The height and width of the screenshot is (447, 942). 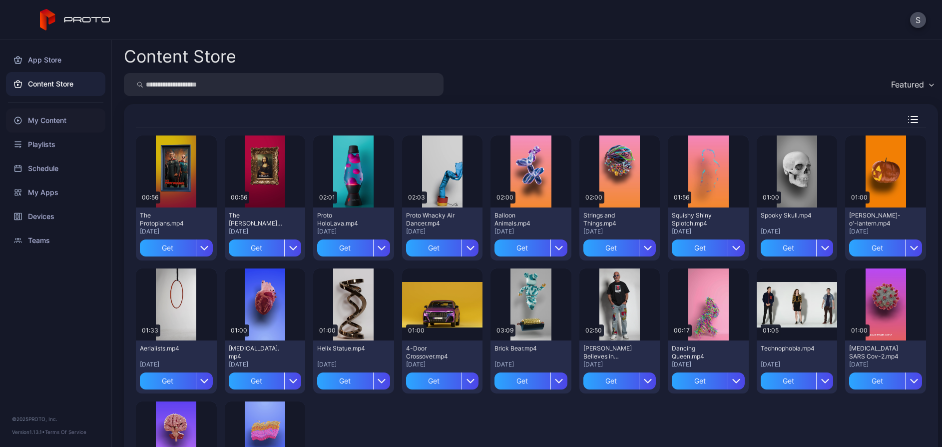 I want to click on div: The Mona Lisa.mp4, so click(x=256, y=219).